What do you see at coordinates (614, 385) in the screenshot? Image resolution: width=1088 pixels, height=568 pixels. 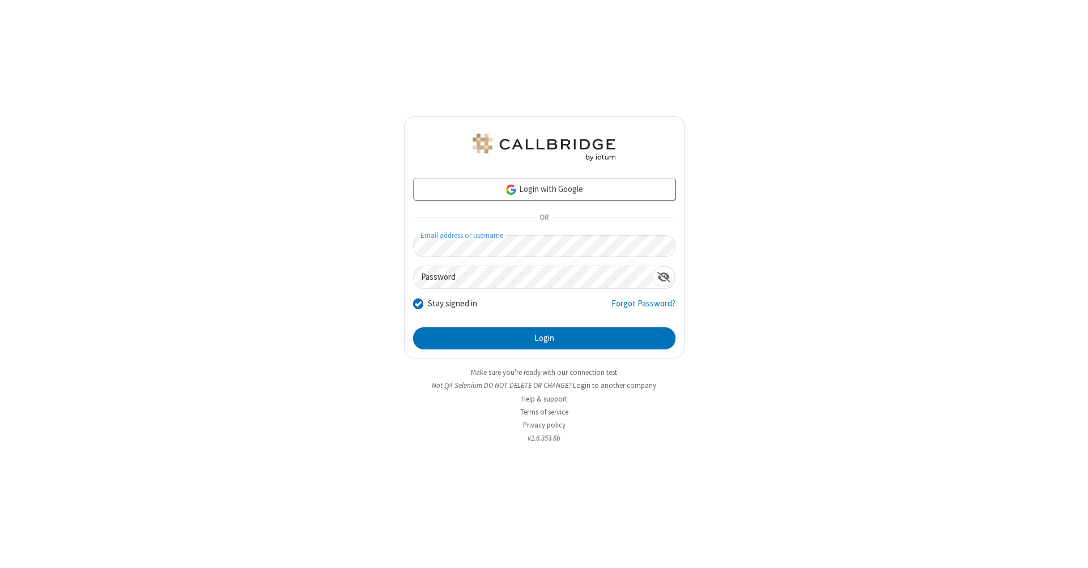 I see `button: Login to another company` at bounding box center [614, 385].